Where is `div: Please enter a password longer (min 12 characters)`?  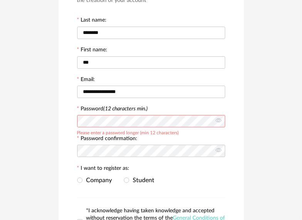
div: Please enter a password longer (min 12 characters) is located at coordinates (128, 132).